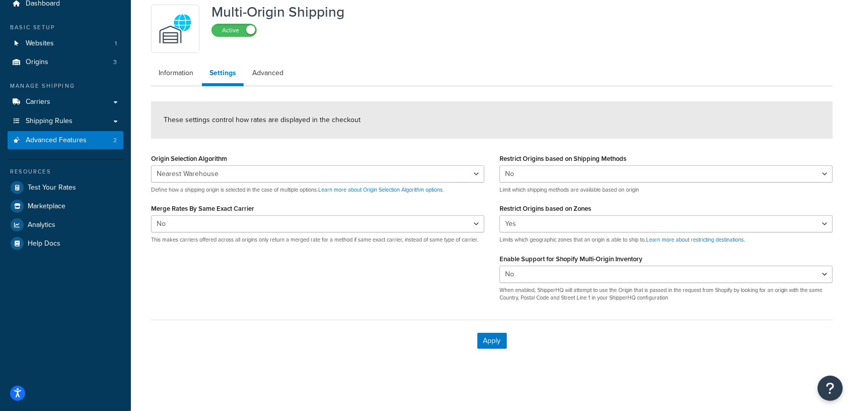 Image resolution: width=853 pixels, height=411 pixels. Describe the element at coordinates (65, 187) in the screenshot. I see `li: Test Your Rates` at that location.